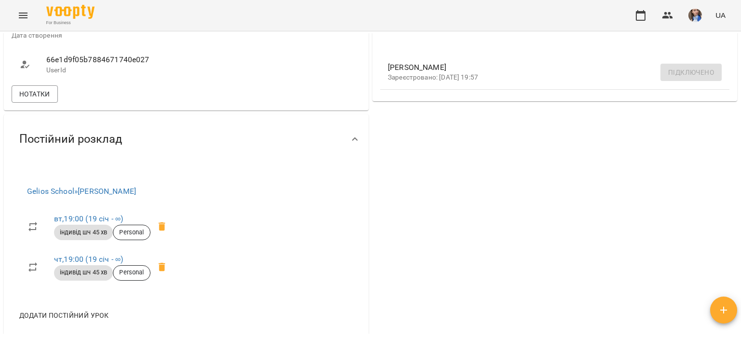 The image size is (741, 339). Describe the element at coordinates (98, 36) in the screenshot. I see `p: Дата створення` at that location.